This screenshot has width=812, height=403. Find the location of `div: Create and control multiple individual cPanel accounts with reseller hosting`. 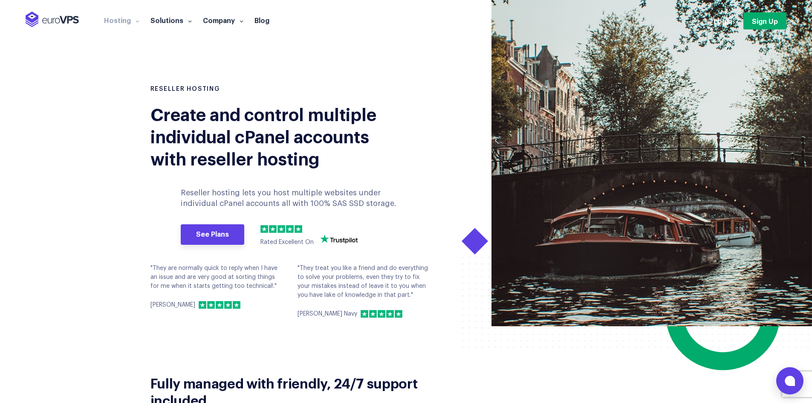

div: Create and control multiple individual cPanel accounts with reseller hosting is located at coordinates (269, 136).